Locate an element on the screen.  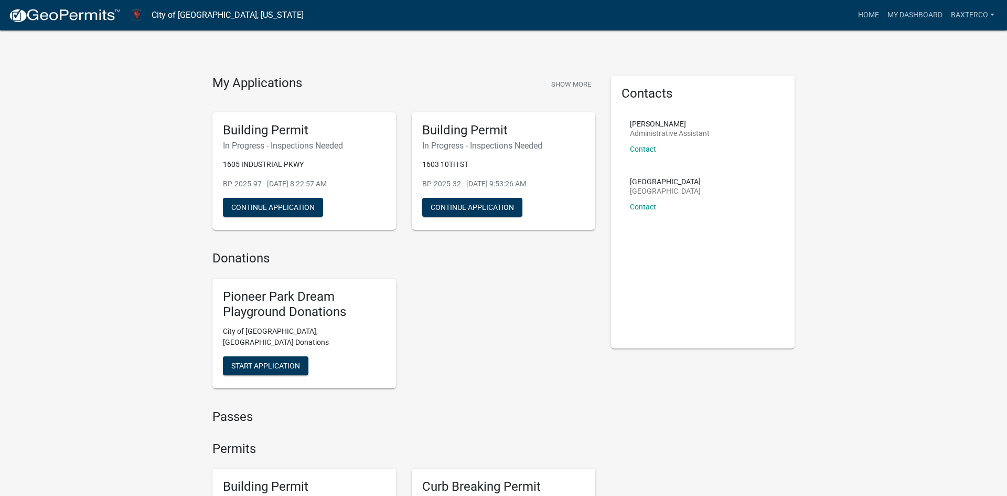
h4: Permits is located at coordinates (404, 449).